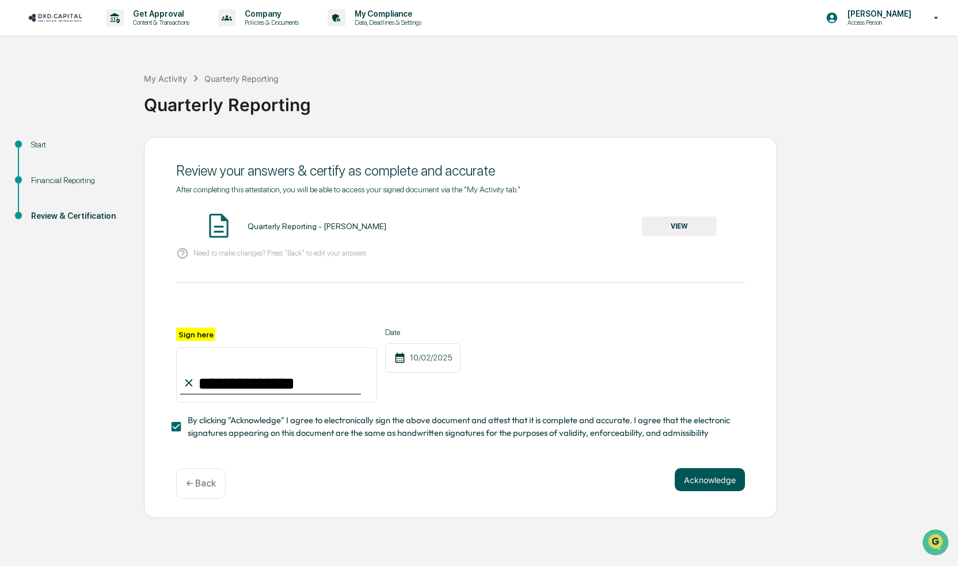 Image resolution: width=958 pixels, height=566 pixels. Describe the element at coordinates (78, 180) in the screenshot. I see `div: Financial Reporting` at that location.